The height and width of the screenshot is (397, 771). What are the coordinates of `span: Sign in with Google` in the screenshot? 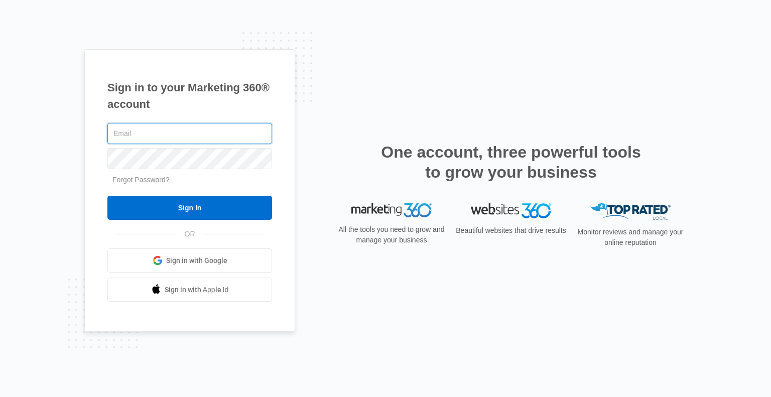 It's located at (197, 261).